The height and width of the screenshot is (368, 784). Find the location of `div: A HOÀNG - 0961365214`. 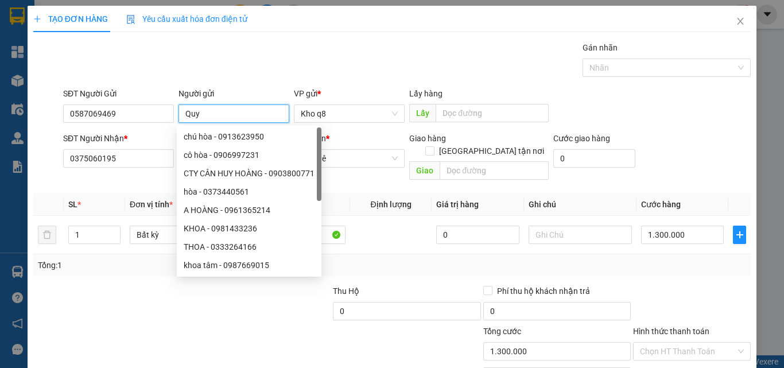

div: A HOÀNG - 0961365214 is located at coordinates (249, 210).